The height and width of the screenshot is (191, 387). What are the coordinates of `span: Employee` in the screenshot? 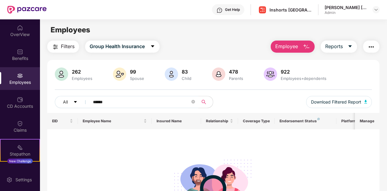 It's located at (287, 46).